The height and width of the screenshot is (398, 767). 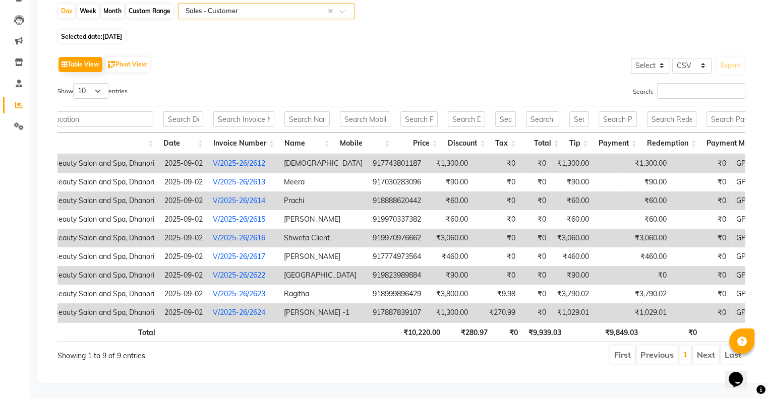 What do you see at coordinates (88, 11) in the screenshot?
I see `div: Week` at bounding box center [88, 11].